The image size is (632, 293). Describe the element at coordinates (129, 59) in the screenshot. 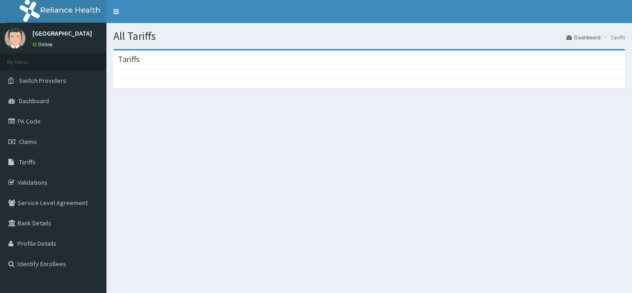

I see `h3: Tariffs` at that location.